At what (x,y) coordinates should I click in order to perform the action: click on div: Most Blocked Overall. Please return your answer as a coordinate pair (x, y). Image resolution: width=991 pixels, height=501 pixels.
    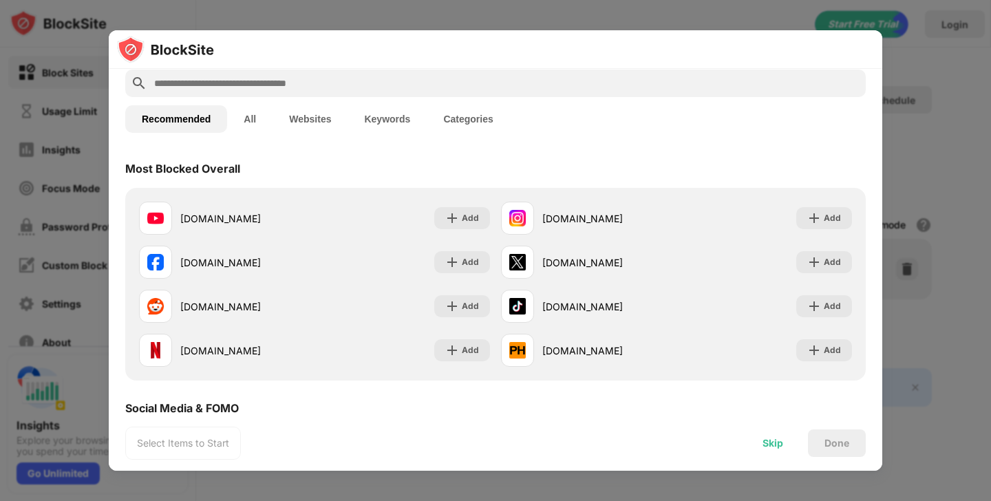
    Looking at the image, I should click on (182, 169).